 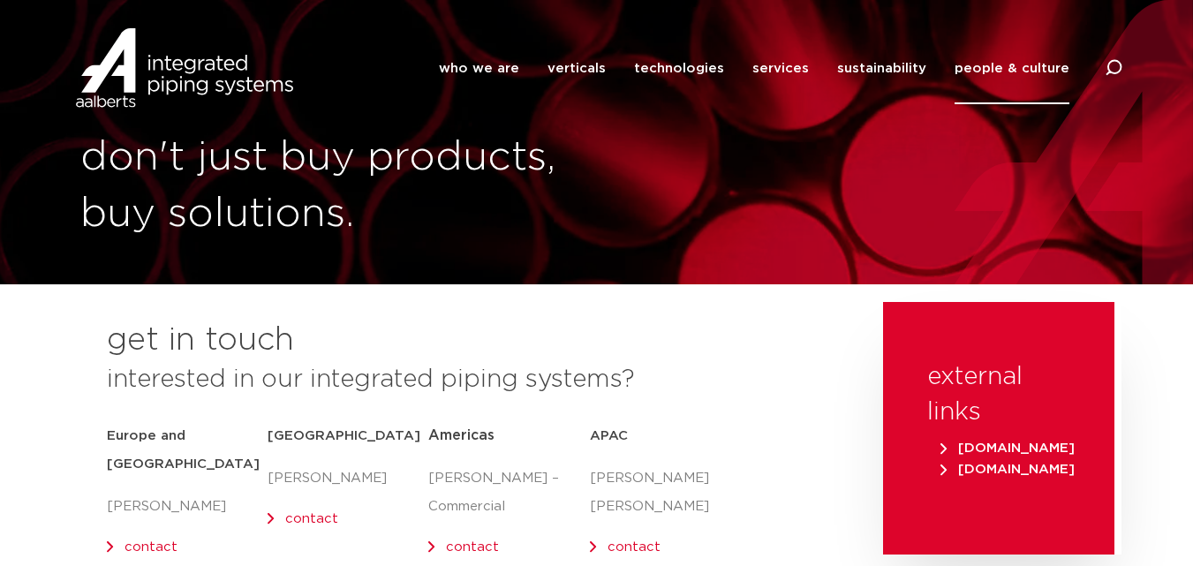 I want to click on h5: APAC, so click(x=670, y=436).